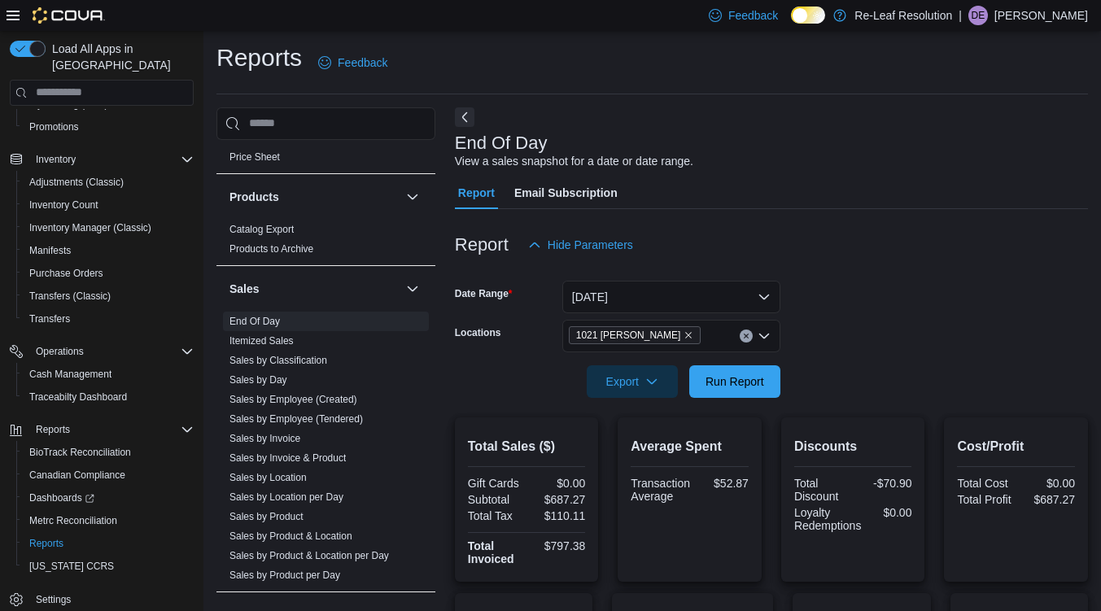  What do you see at coordinates (63, 205) in the screenshot?
I see `a: Inventory Count` at bounding box center [63, 205].